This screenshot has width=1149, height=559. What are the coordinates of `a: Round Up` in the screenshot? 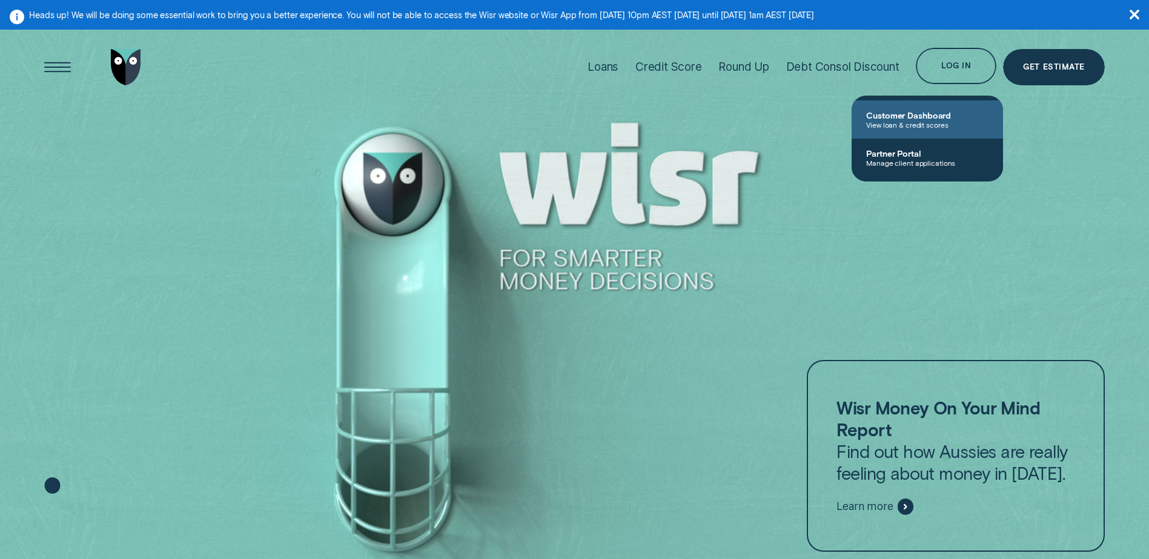 It's located at (744, 67).